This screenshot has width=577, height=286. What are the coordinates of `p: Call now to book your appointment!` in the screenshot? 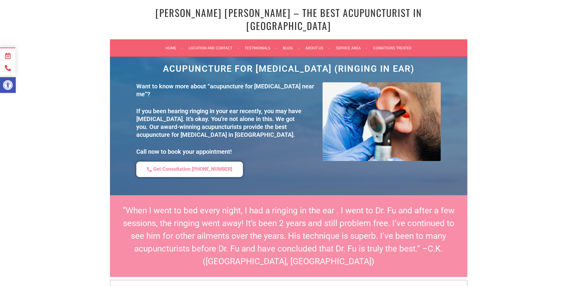 It's located at (226, 152).